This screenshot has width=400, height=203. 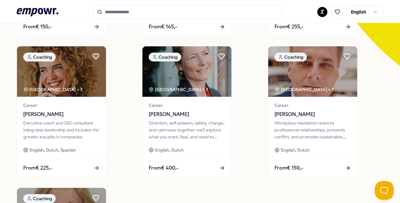 I want to click on span: From € 255,-, so click(x=289, y=27).